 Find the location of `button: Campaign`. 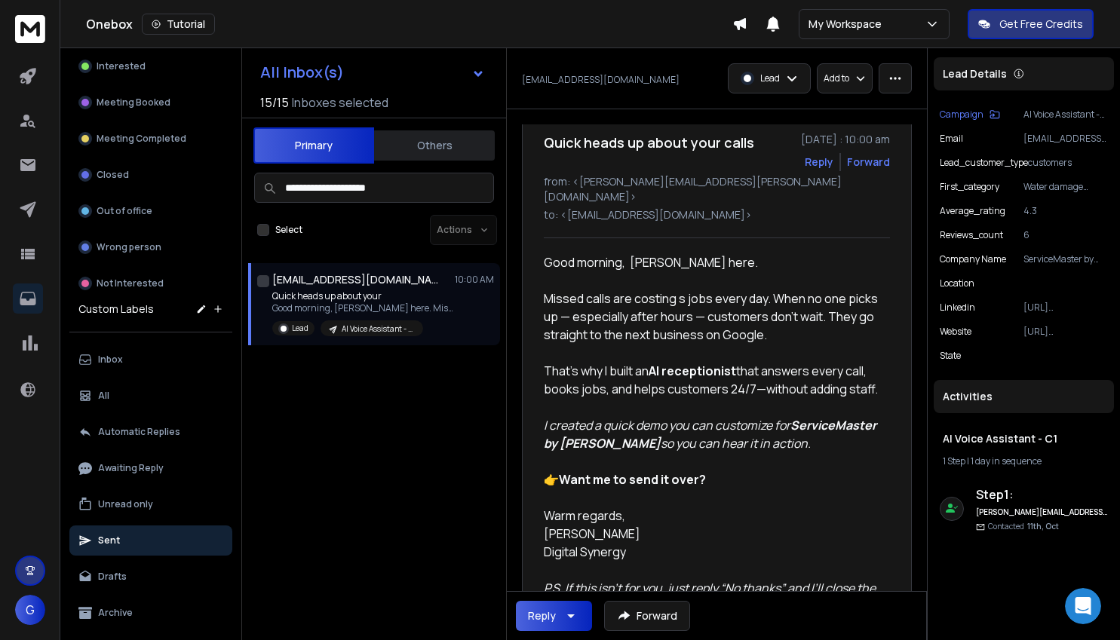

button: Campaign is located at coordinates (970, 115).